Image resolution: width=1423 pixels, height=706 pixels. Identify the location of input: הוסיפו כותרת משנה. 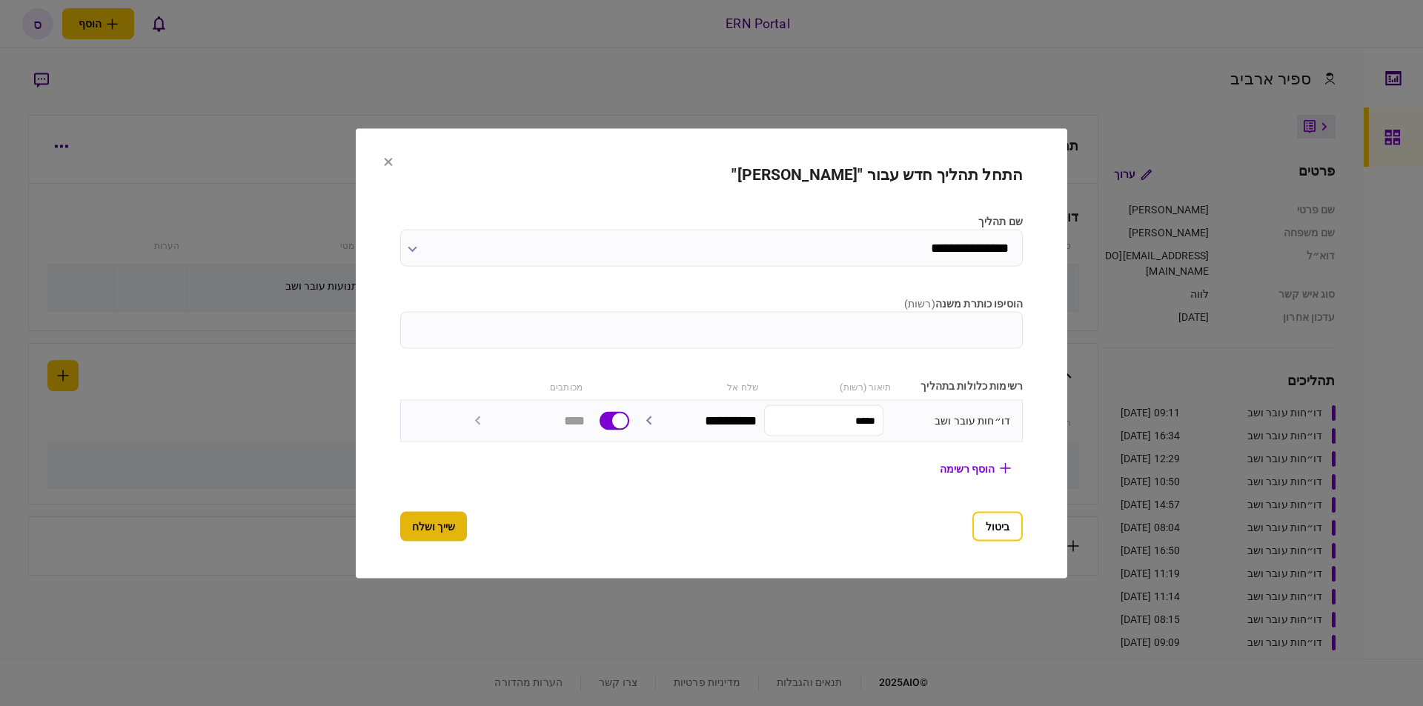
(711, 330).